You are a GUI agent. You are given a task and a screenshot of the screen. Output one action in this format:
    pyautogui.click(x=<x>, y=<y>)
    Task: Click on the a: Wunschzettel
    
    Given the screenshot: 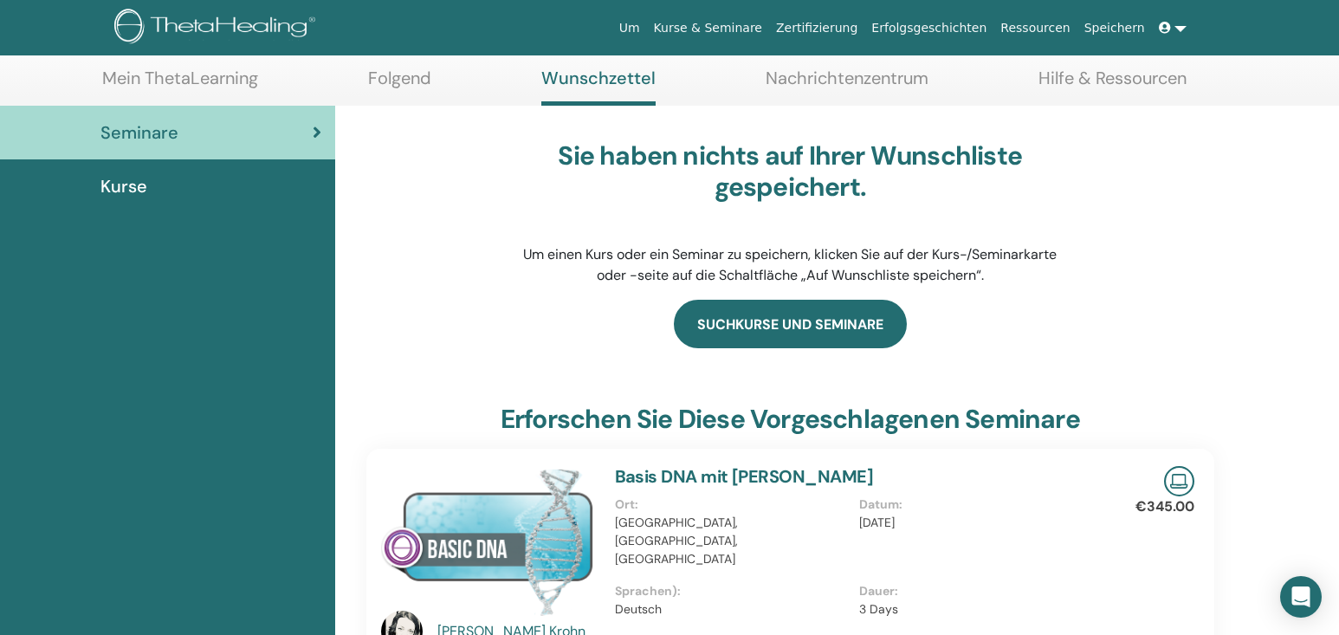 What is the action you would take?
    pyautogui.click(x=598, y=87)
    